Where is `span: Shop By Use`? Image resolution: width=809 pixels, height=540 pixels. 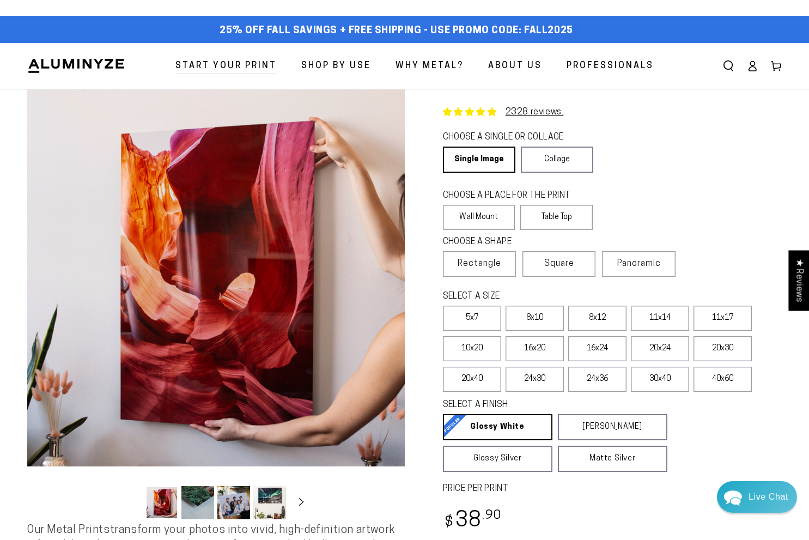
span: Shop By Use is located at coordinates (336, 66).